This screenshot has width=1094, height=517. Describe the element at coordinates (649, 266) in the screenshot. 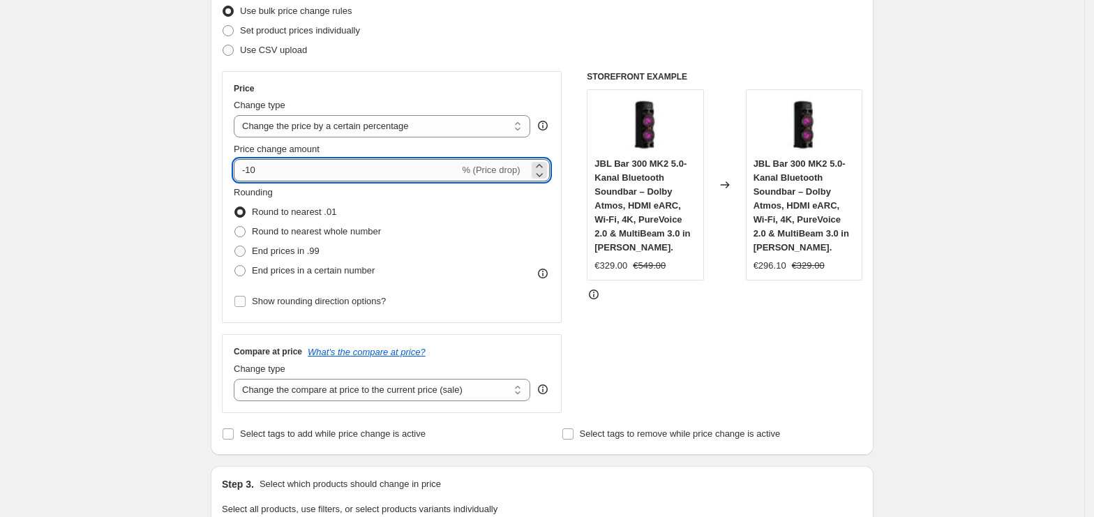

I see `strike: €549.00` at that location.